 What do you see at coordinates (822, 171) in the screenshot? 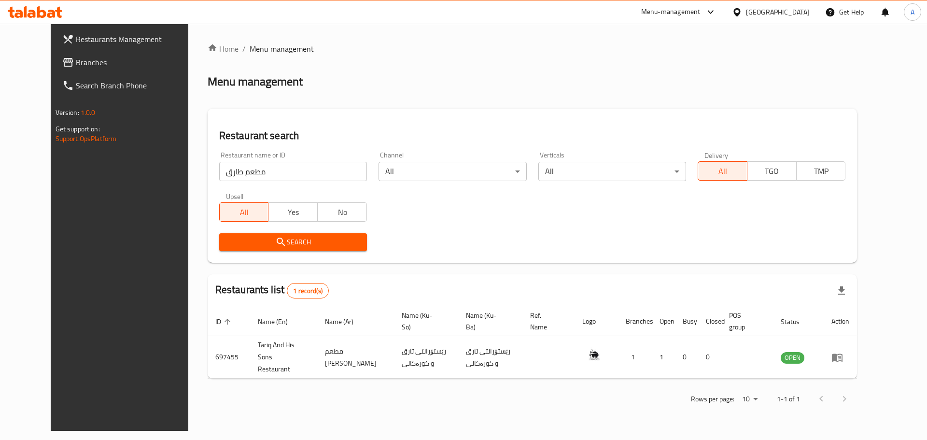
I see `span: TMP` at bounding box center [822, 171].